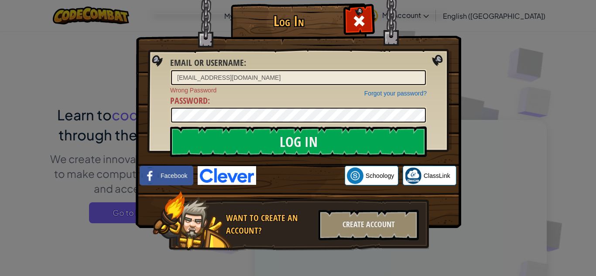 The width and height of the screenshot is (596, 276). I want to click on span: Password, so click(189, 100).